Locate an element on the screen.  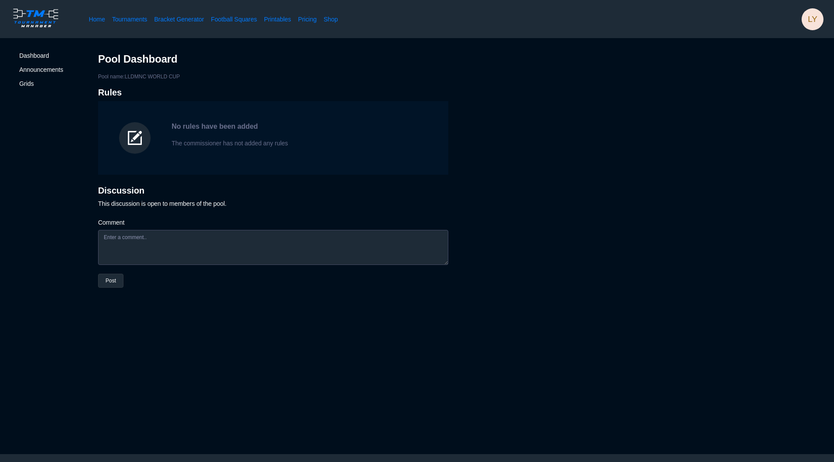
h2: No rules have been added is located at coordinates (230, 127).